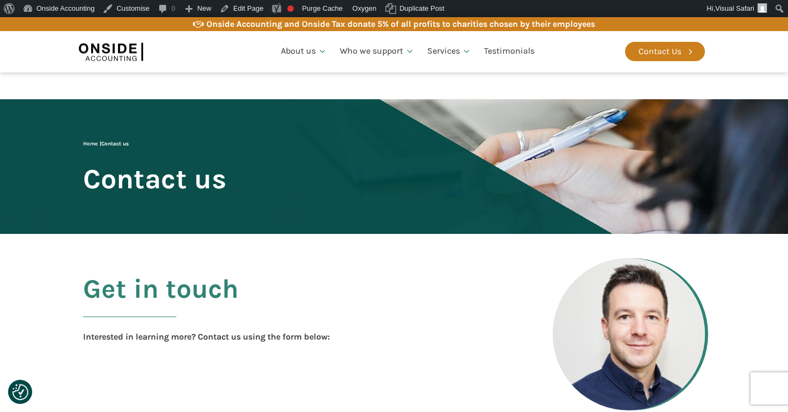 The height and width of the screenshot is (412, 788). Describe the element at coordinates (161, 302) in the screenshot. I see `h2: Get in touch` at that location.